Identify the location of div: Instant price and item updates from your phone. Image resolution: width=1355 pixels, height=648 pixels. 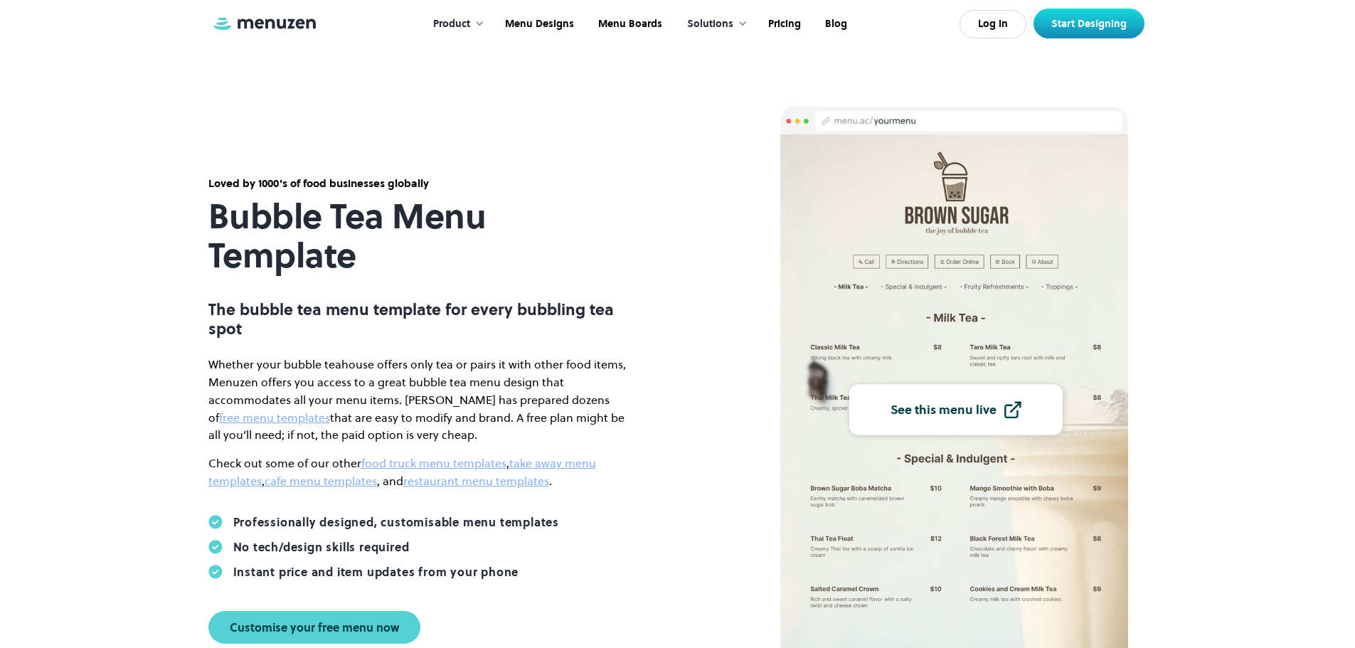
(376, 572).